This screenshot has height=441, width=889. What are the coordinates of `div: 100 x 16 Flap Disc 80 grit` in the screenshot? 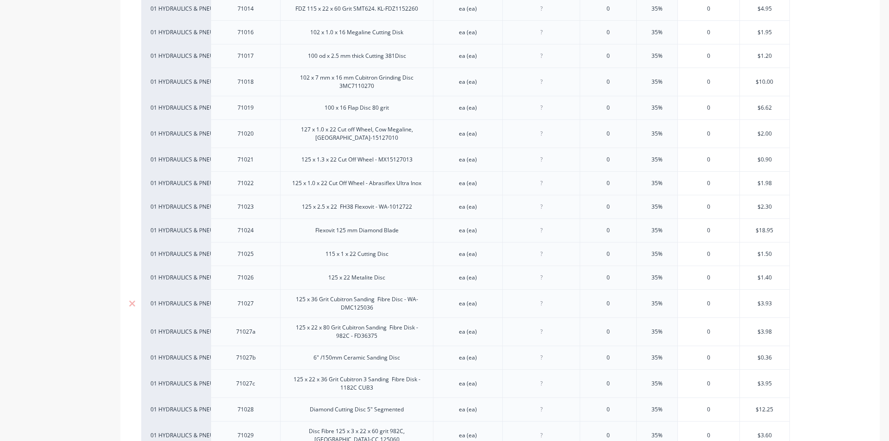 It's located at (357, 108).